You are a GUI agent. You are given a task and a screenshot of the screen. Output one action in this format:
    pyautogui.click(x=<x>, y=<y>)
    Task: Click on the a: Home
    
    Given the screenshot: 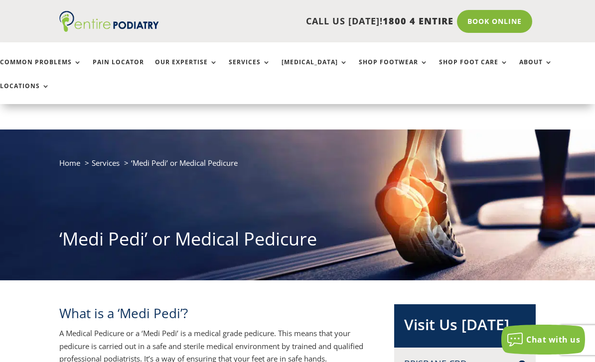 What is the action you would take?
    pyautogui.click(x=70, y=163)
    